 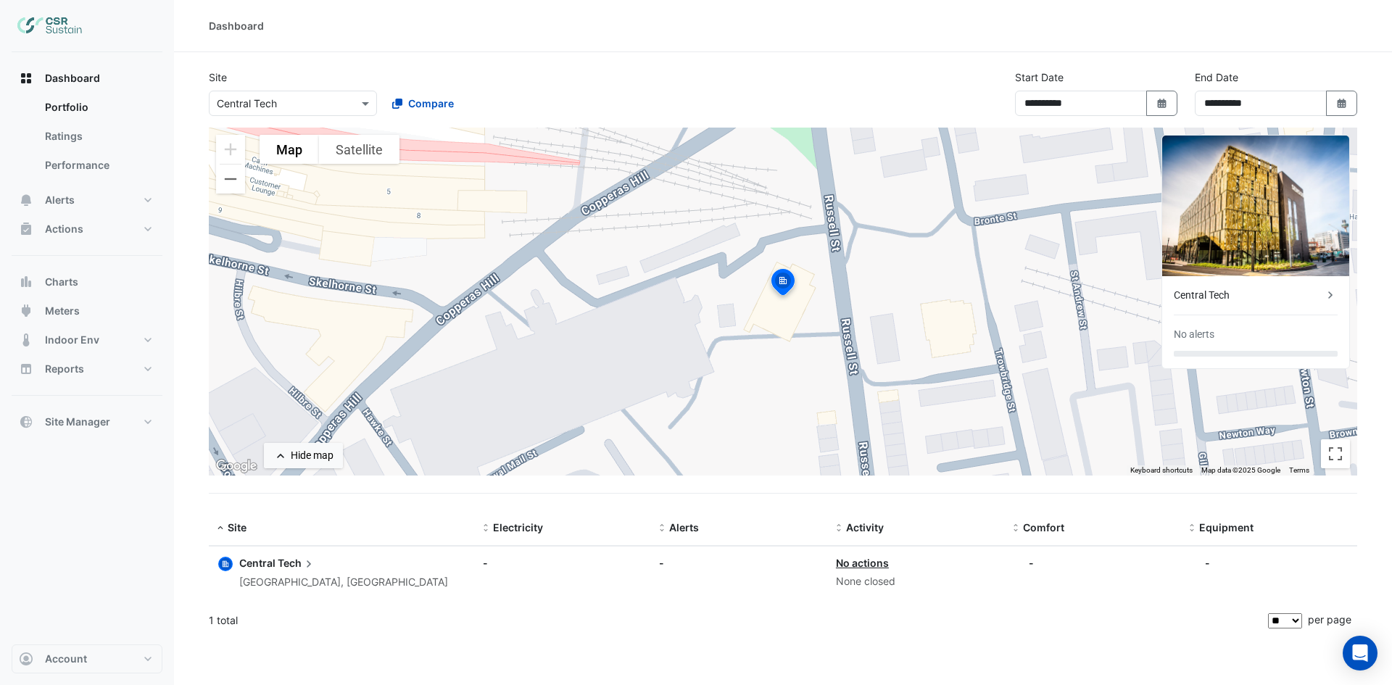 I want to click on label: Start Date, so click(x=1039, y=77).